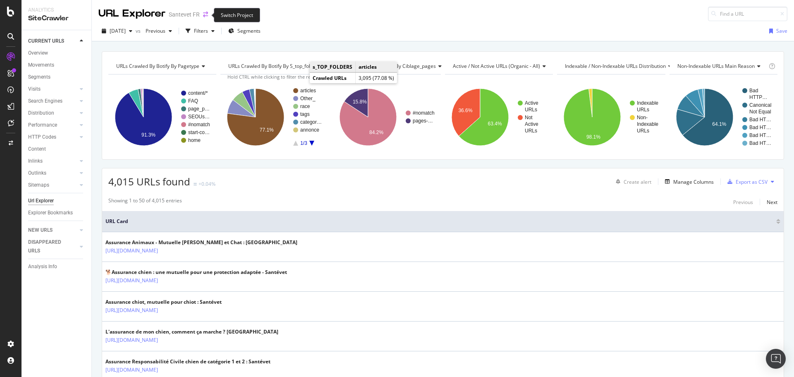  What do you see at coordinates (41, 200) in the screenshot?
I see `div: Url Explorer` at bounding box center [41, 200].